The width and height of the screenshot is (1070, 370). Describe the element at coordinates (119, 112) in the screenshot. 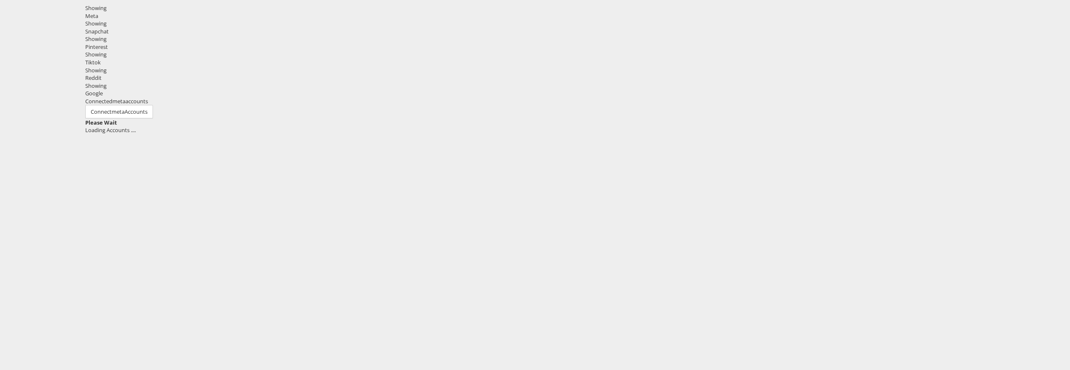

I see `button: ConnectmetaAccounts` at that location.